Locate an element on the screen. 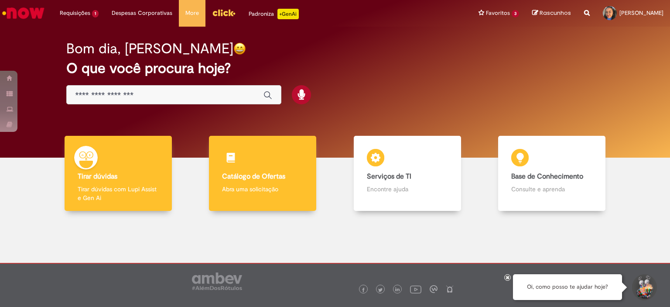 The width and height of the screenshot is (670, 307). a: Rascunhos is located at coordinates (551, 13).